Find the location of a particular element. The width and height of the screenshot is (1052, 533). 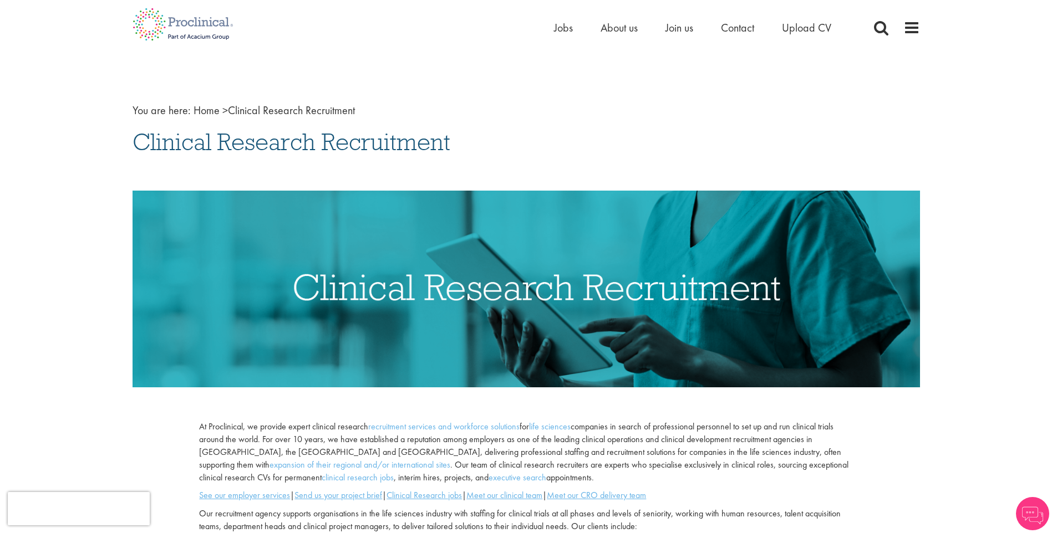

p: At Proclinical, we provide expert clinical research for companies in search of professional perso... is located at coordinates (526, 452).